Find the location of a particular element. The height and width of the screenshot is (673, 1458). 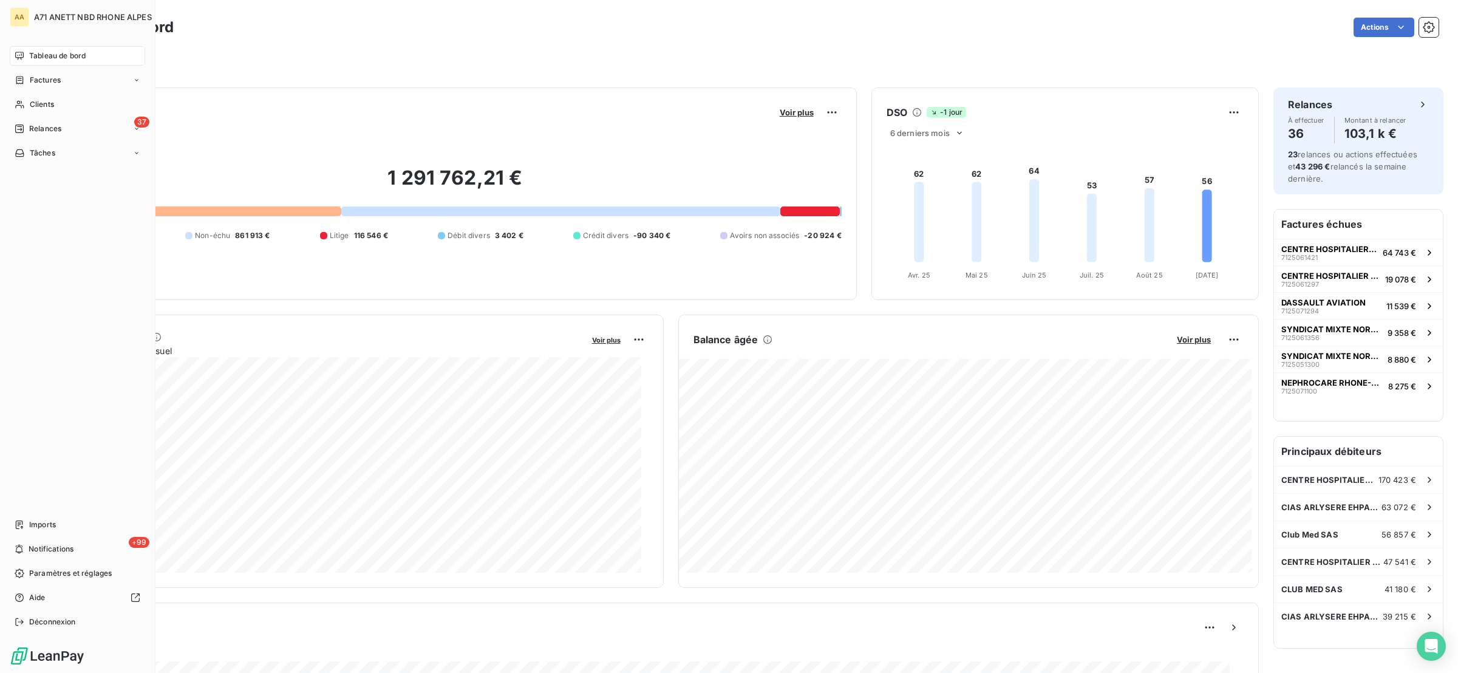

button: SYNDICAT MIXTE NORD DAUPHINE71250513008 880 € is located at coordinates (1359, 359).